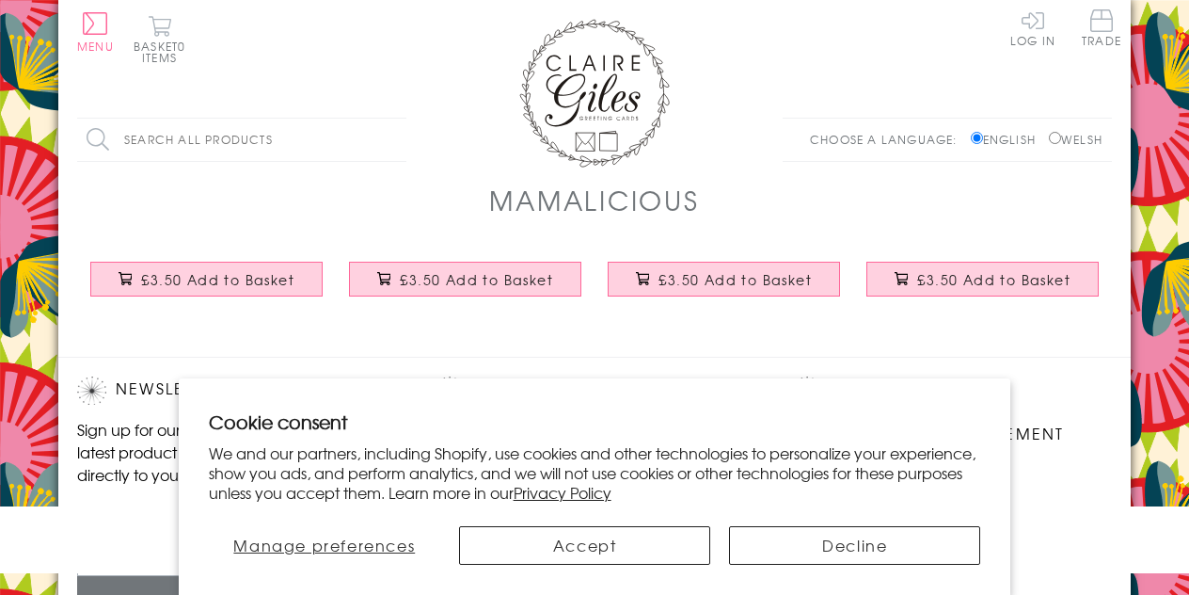 This screenshot has width=1189, height=595. What do you see at coordinates (888, 139) in the screenshot?
I see `p: Choose a language:` at bounding box center [888, 139].